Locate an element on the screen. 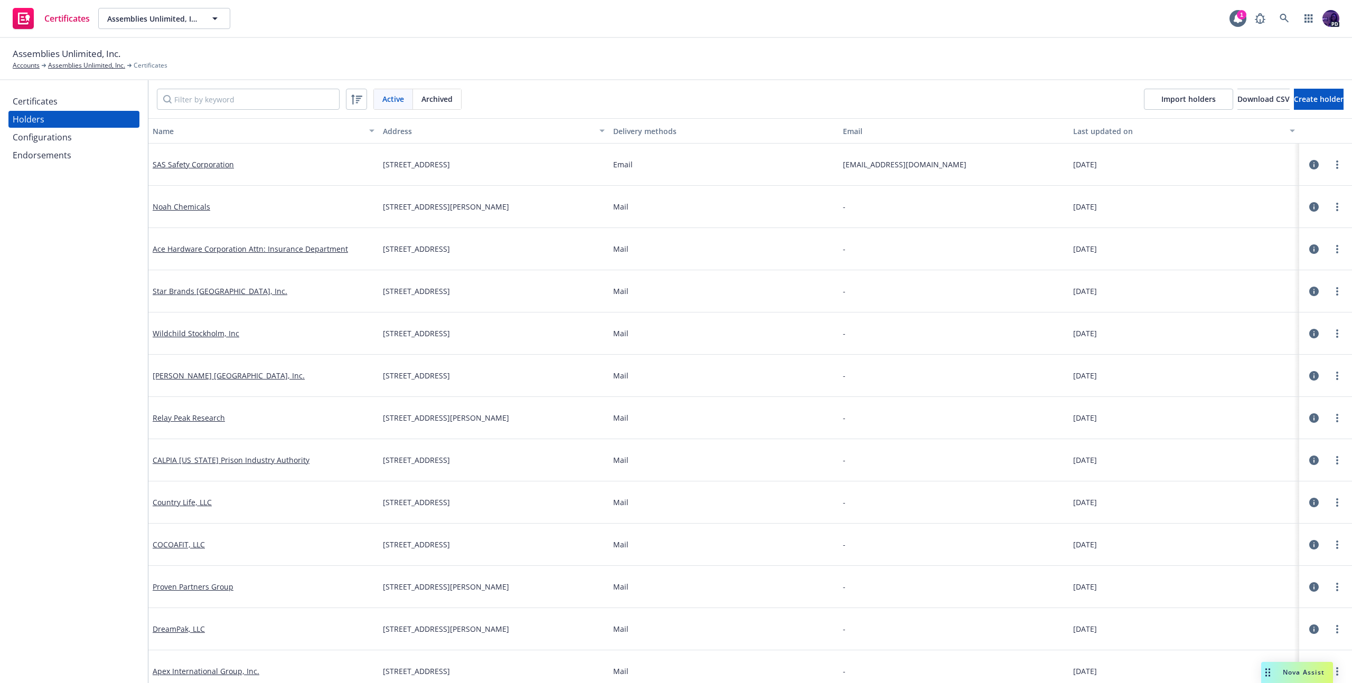  a: Switch app is located at coordinates (1308, 18).